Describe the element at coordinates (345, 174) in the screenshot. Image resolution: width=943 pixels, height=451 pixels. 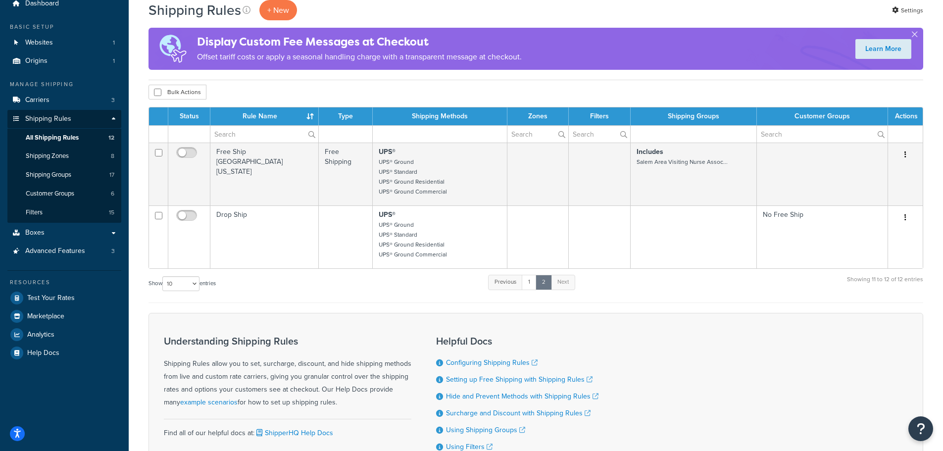
I see `td: Free Shipping` at that location.